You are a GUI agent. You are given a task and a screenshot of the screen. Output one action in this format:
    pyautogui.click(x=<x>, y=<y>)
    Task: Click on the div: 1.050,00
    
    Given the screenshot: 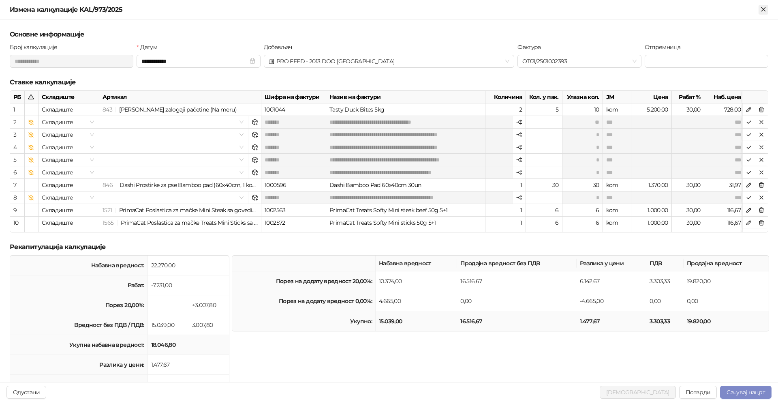 What is the action you would take?
    pyautogui.click(x=652, y=235)
    